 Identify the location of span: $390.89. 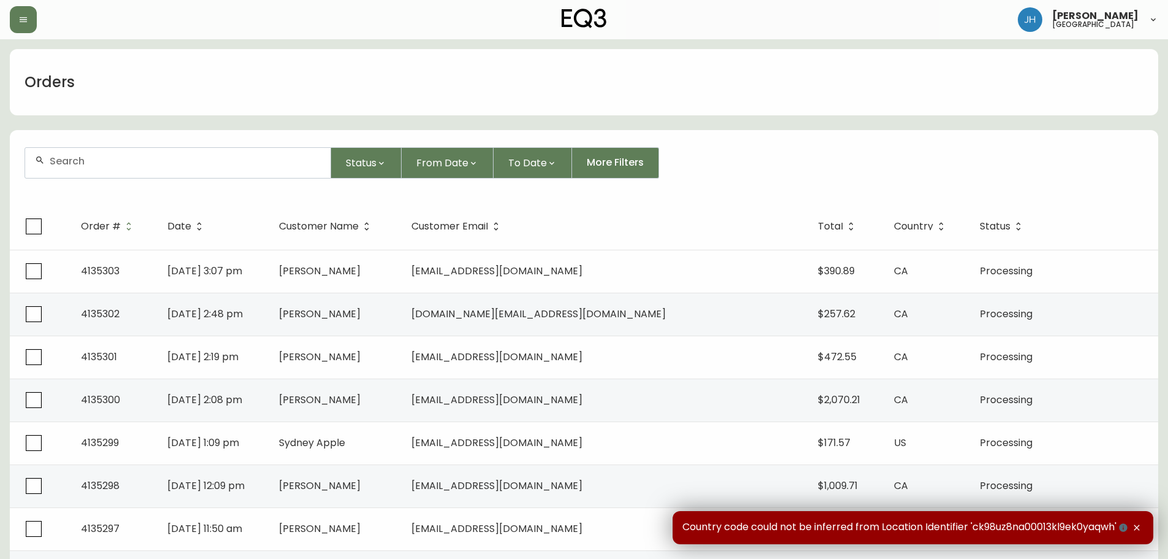
(837, 270).